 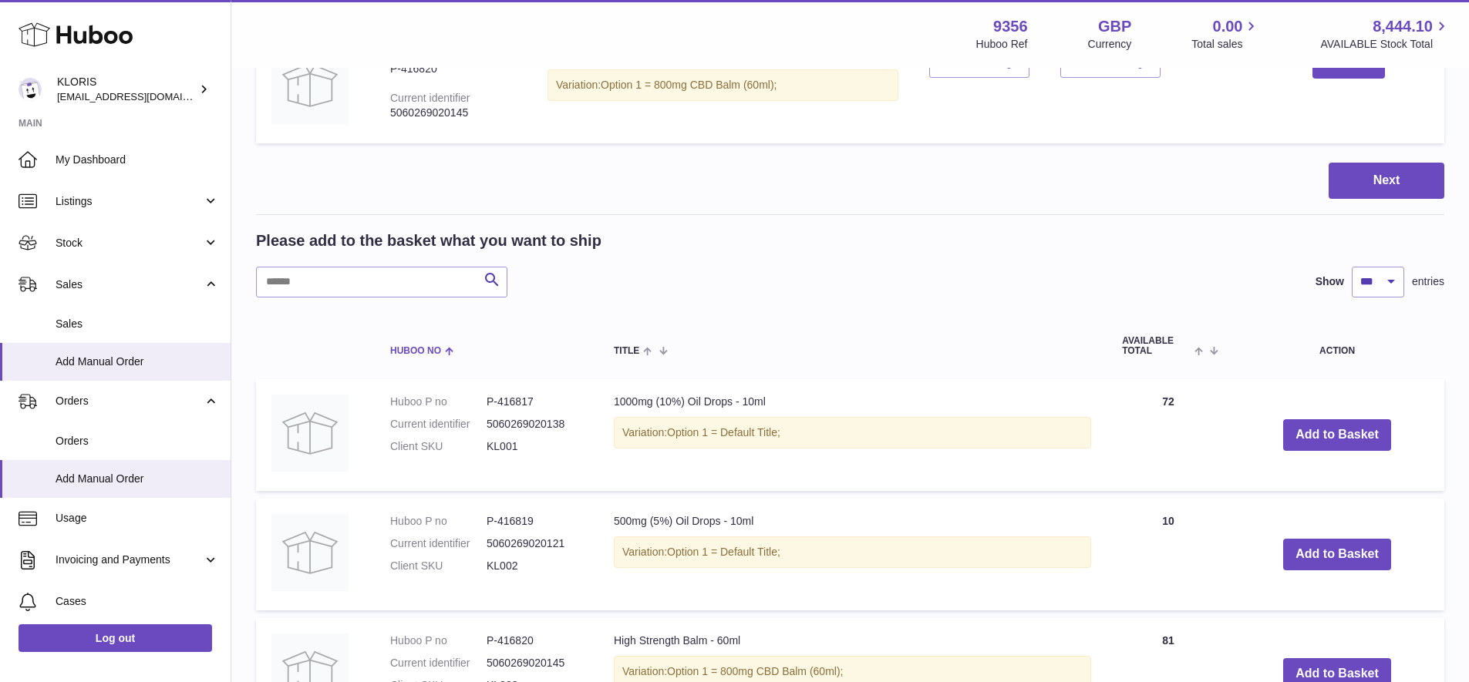 I want to click on h2: Please add to the basket what you want to ship, so click(x=429, y=241).